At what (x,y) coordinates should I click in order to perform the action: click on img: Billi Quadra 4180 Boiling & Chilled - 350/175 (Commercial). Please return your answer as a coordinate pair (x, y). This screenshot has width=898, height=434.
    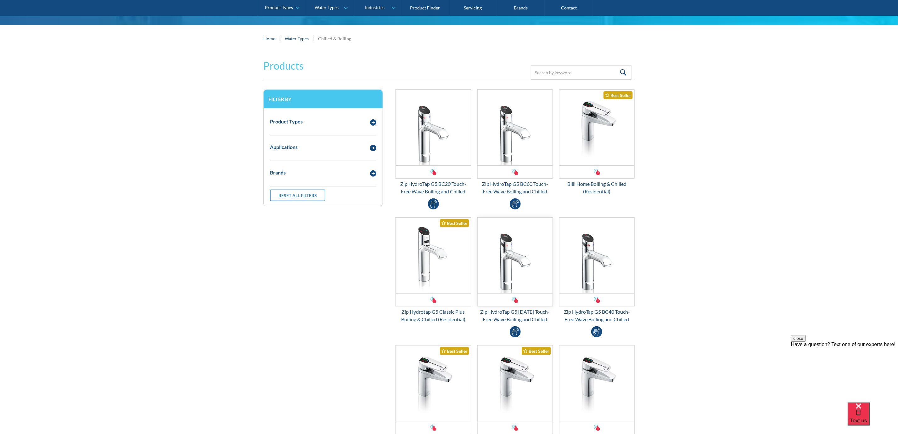
    Looking at the image, I should click on (597, 383).